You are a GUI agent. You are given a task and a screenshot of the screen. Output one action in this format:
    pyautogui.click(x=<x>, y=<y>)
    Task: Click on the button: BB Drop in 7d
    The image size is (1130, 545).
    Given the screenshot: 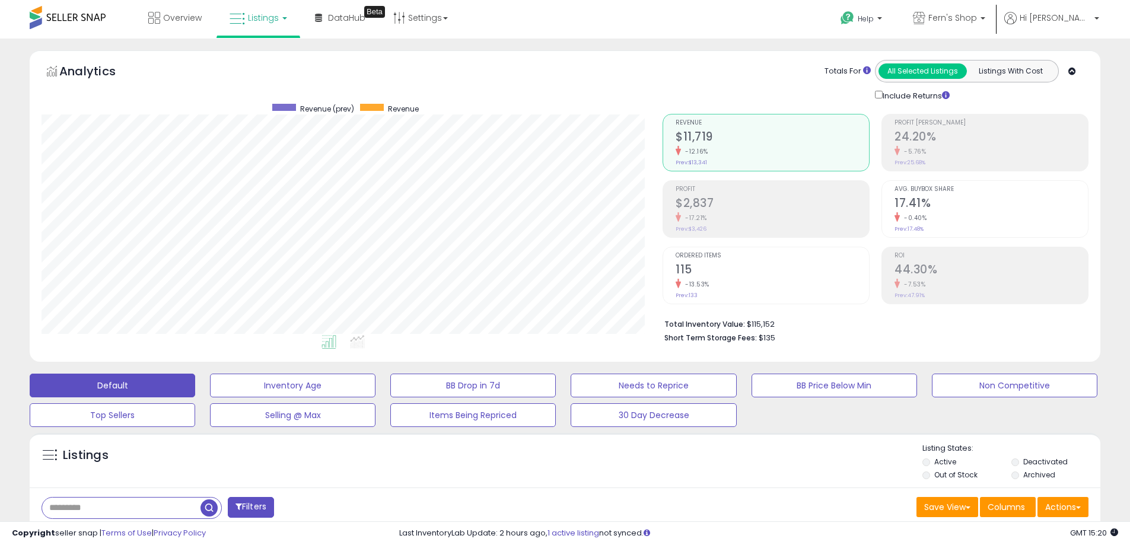 What is the action you would take?
    pyautogui.click(x=473, y=386)
    